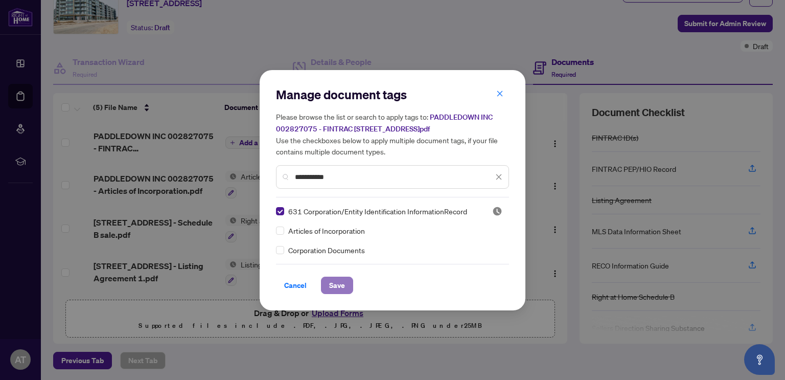  I want to click on button: Cancel, so click(295, 285).